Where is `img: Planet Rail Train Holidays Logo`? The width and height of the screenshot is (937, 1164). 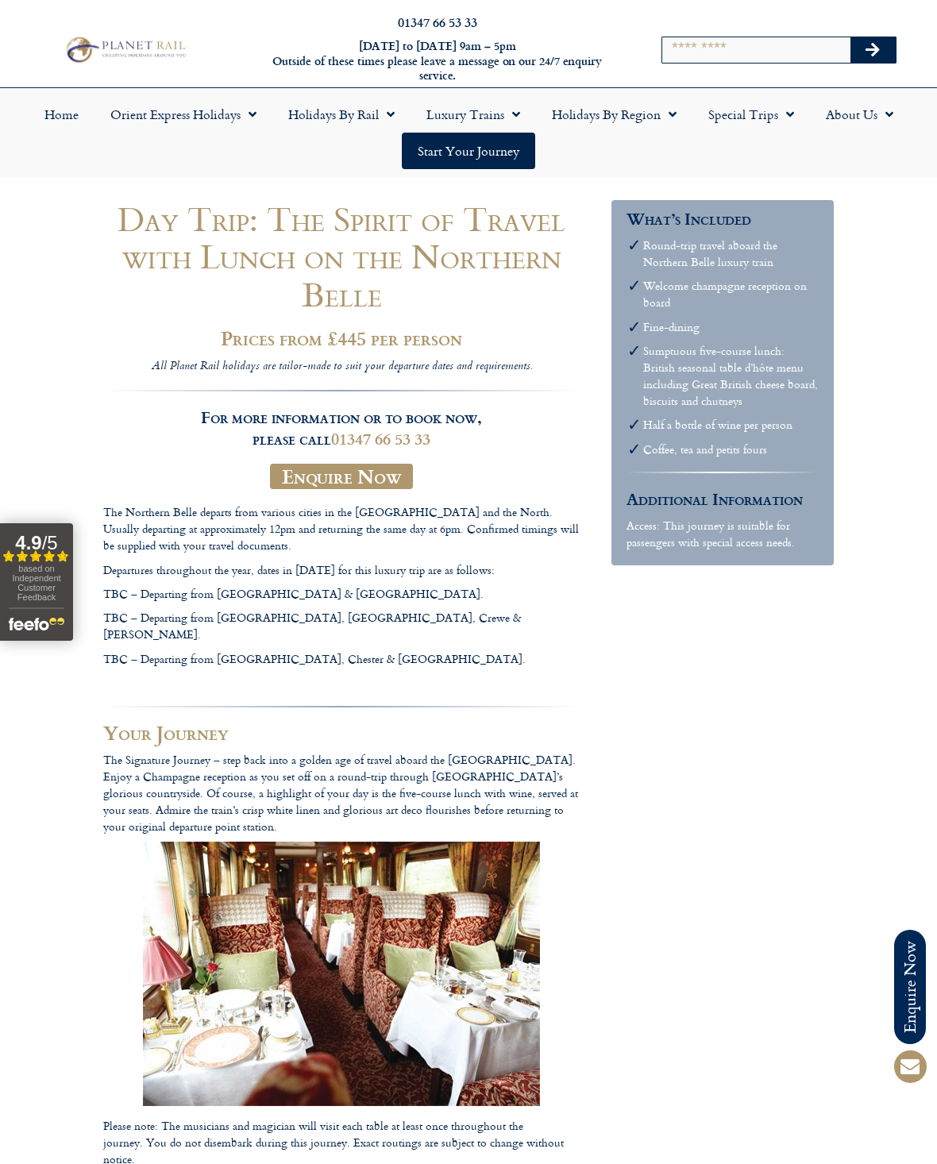 img: Planet Rail Train Holidays Logo is located at coordinates (125, 49).